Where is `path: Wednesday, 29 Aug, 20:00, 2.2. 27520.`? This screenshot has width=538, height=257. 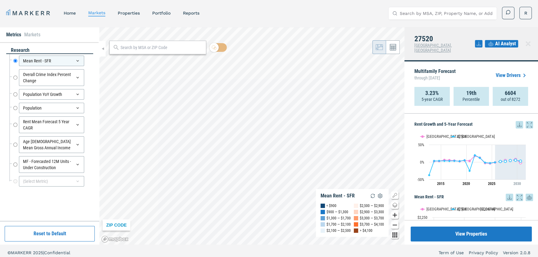
path: Wednesday, 29 Aug, 20:00, 2.2. 27520. is located at coordinates (459, 161).